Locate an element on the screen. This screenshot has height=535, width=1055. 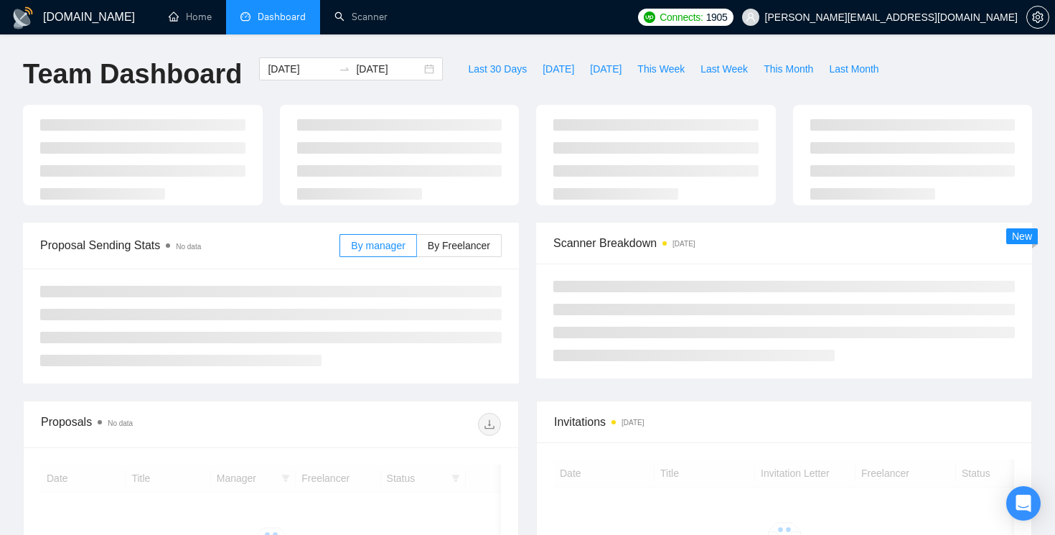
div: Open Intercom Messenger is located at coordinates (1023, 503).